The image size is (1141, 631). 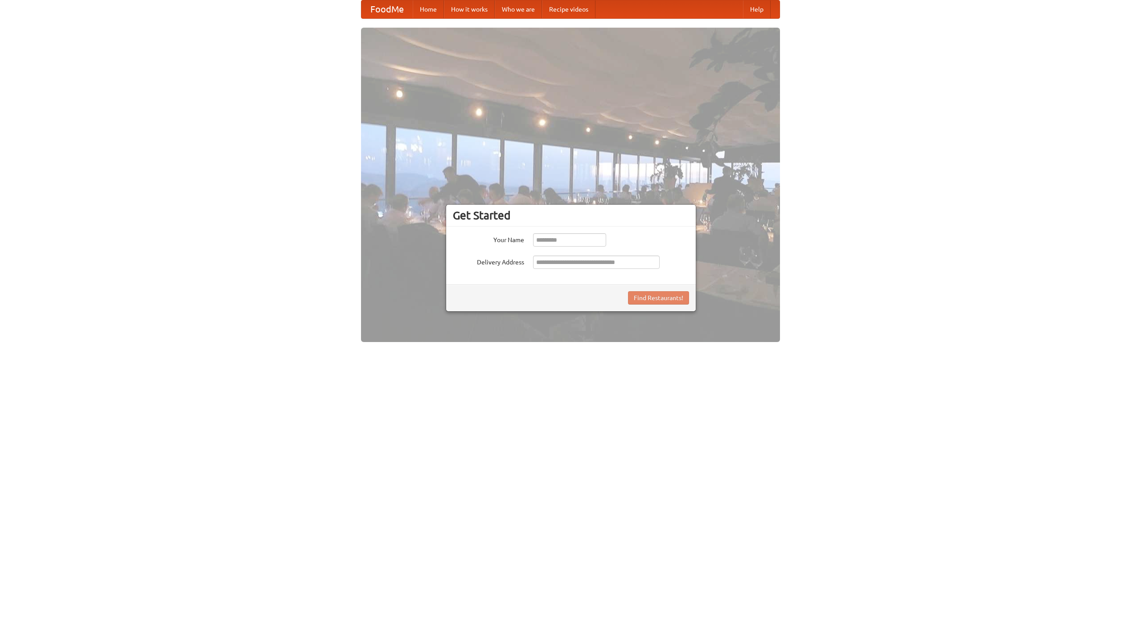 I want to click on a: How it works, so click(x=469, y=9).